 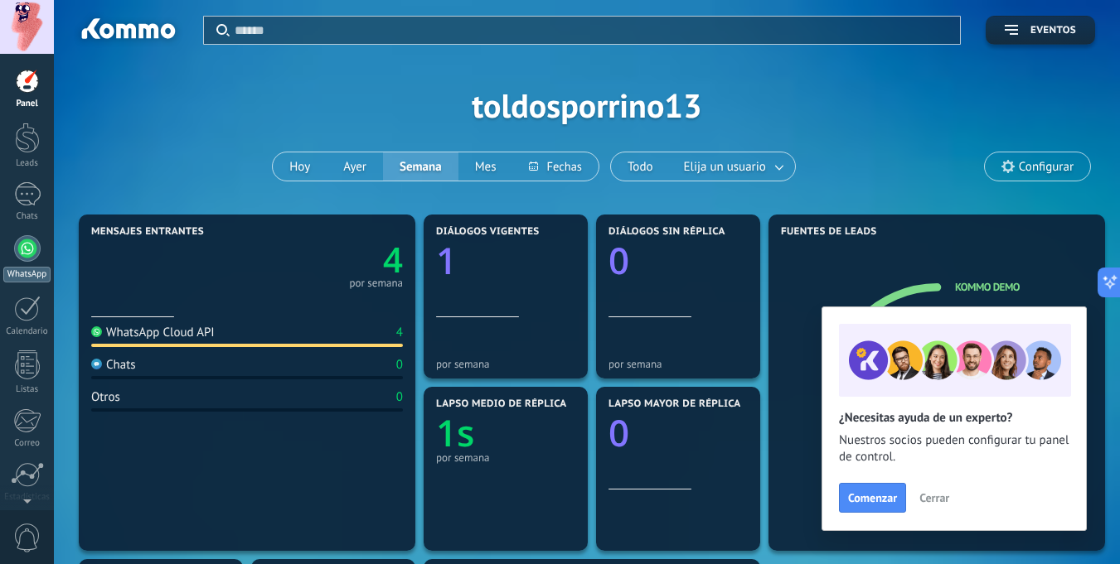 I want to click on text: 1s, so click(x=455, y=433).